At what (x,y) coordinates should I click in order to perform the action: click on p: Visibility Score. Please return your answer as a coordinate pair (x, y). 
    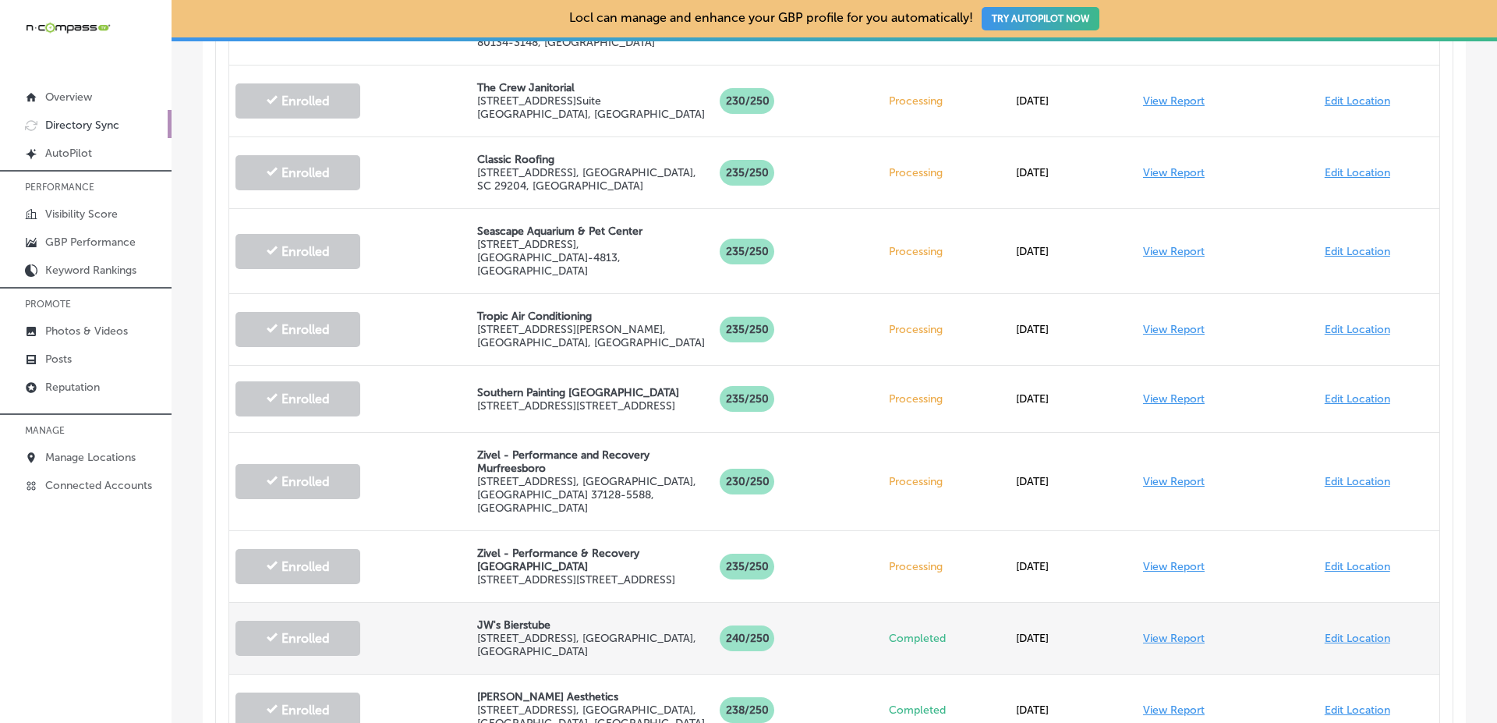
    Looking at the image, I should click on (81, 214).